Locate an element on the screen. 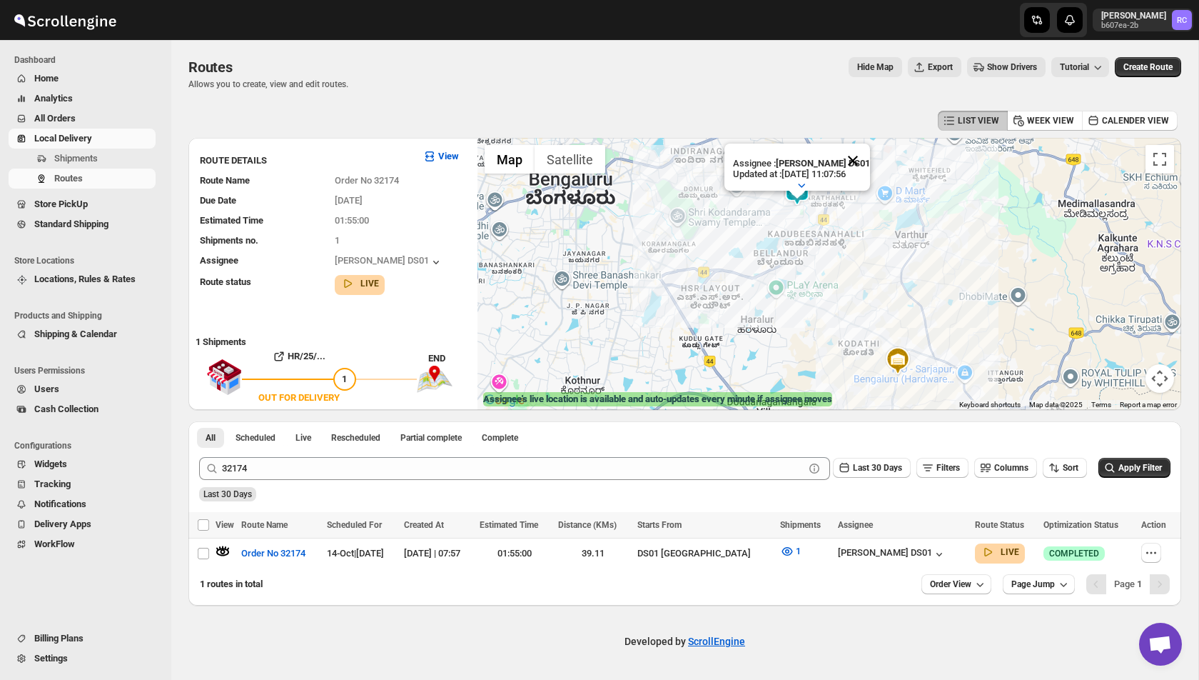 This screenshot has width=1199, height=680. span: COMPLETED is located at coordinates (1074, 553).